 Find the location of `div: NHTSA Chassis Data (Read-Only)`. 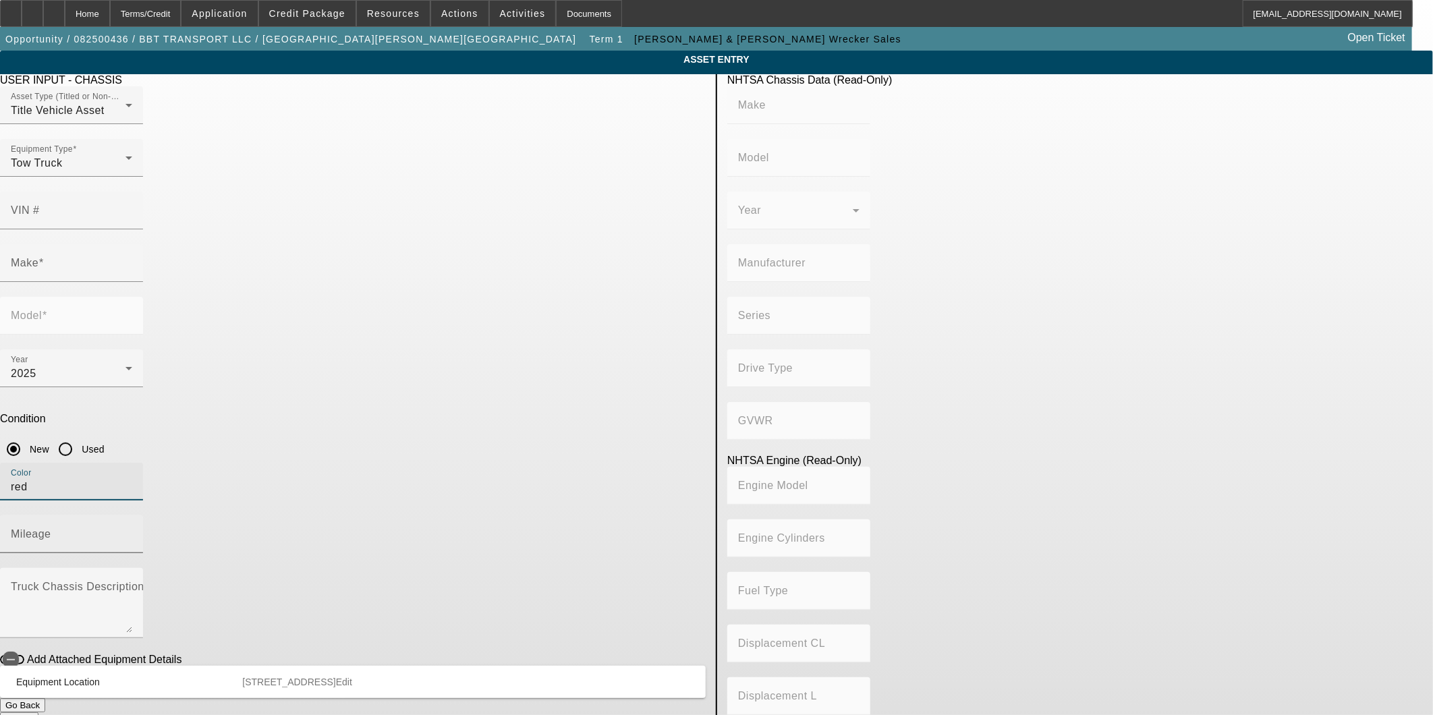

div: NHTSA Chassis Data (Read-Only) is located at coordinates (1080, 80).